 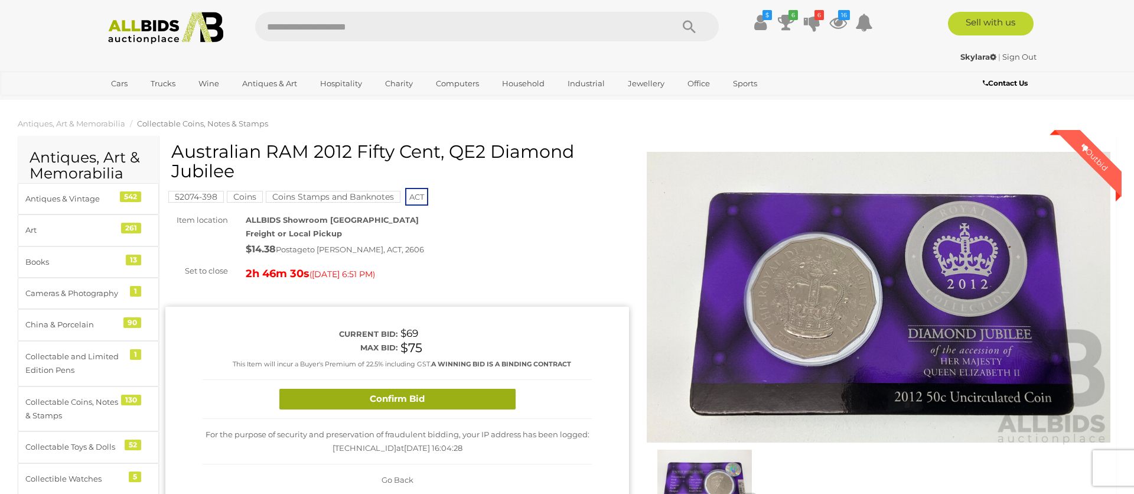 I want to click on a: Antiques & Art, so click(x=269, y=83).